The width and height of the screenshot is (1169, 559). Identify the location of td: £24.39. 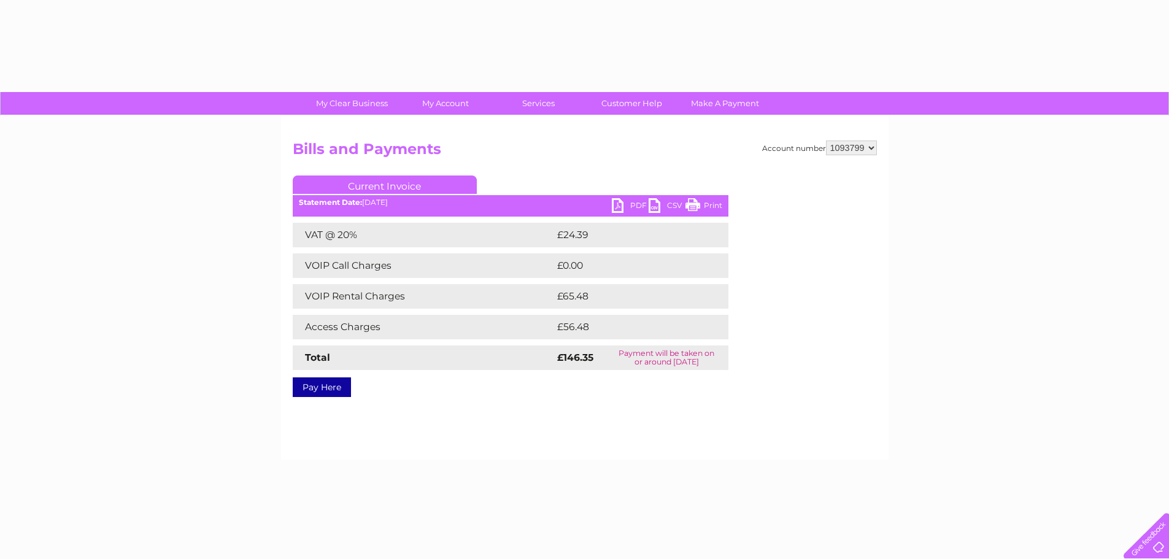
(629, 235).